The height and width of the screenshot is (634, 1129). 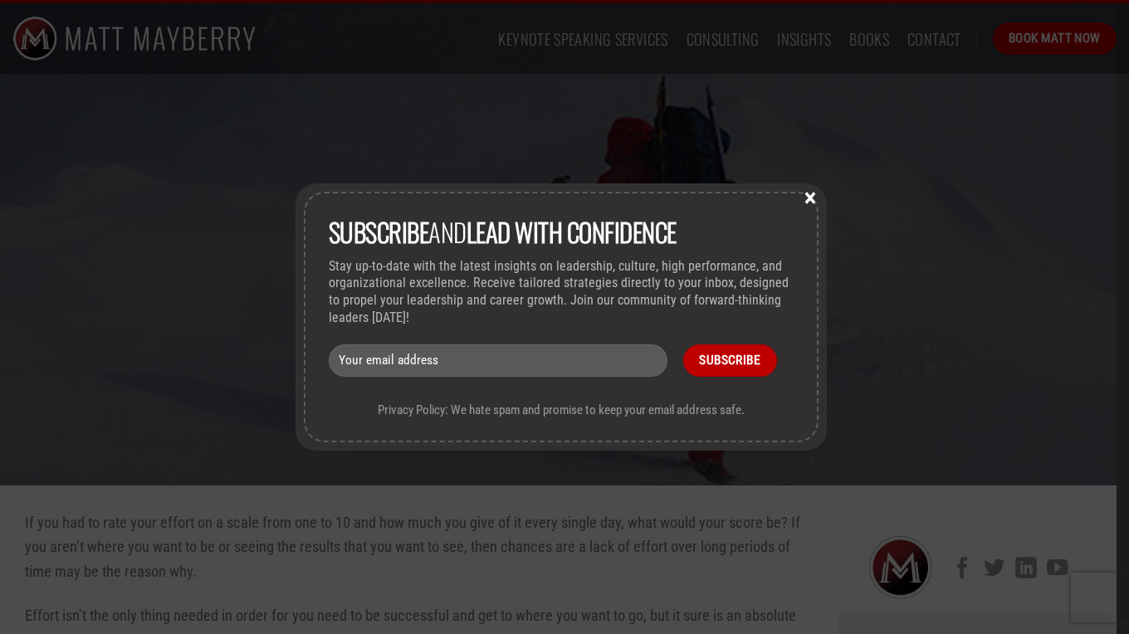 What do you see at coordinates (571, 232) in the screenshot?
I see `strong: lead with Confidence` at bounding box center [571, 232].